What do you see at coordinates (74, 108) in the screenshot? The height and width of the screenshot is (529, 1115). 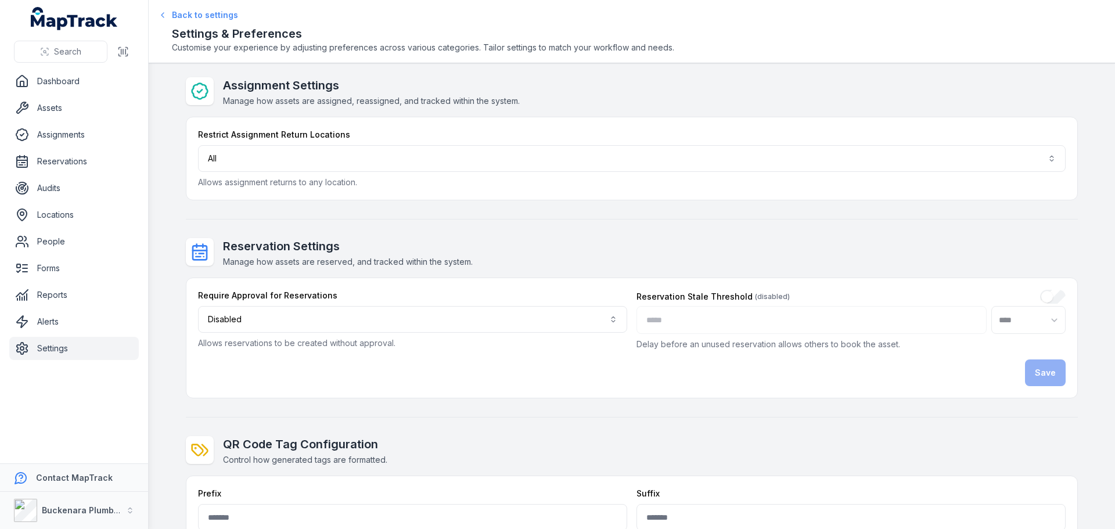 I see `a: Assets` at bounding box center [74, 108].